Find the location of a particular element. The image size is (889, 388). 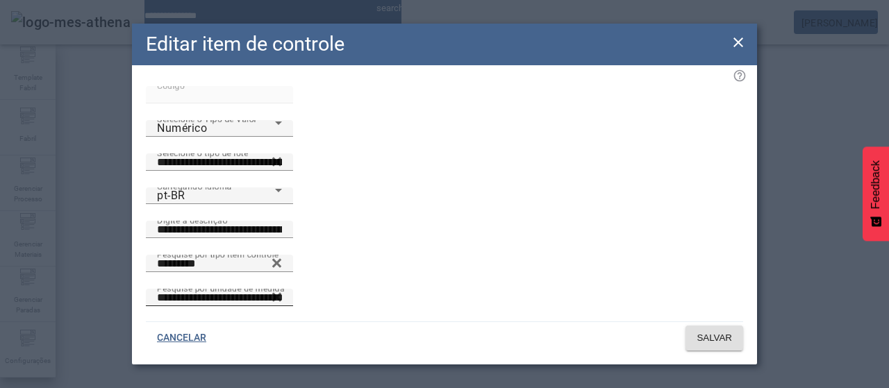

span: pt-BR is located at coordinates (171, 195).